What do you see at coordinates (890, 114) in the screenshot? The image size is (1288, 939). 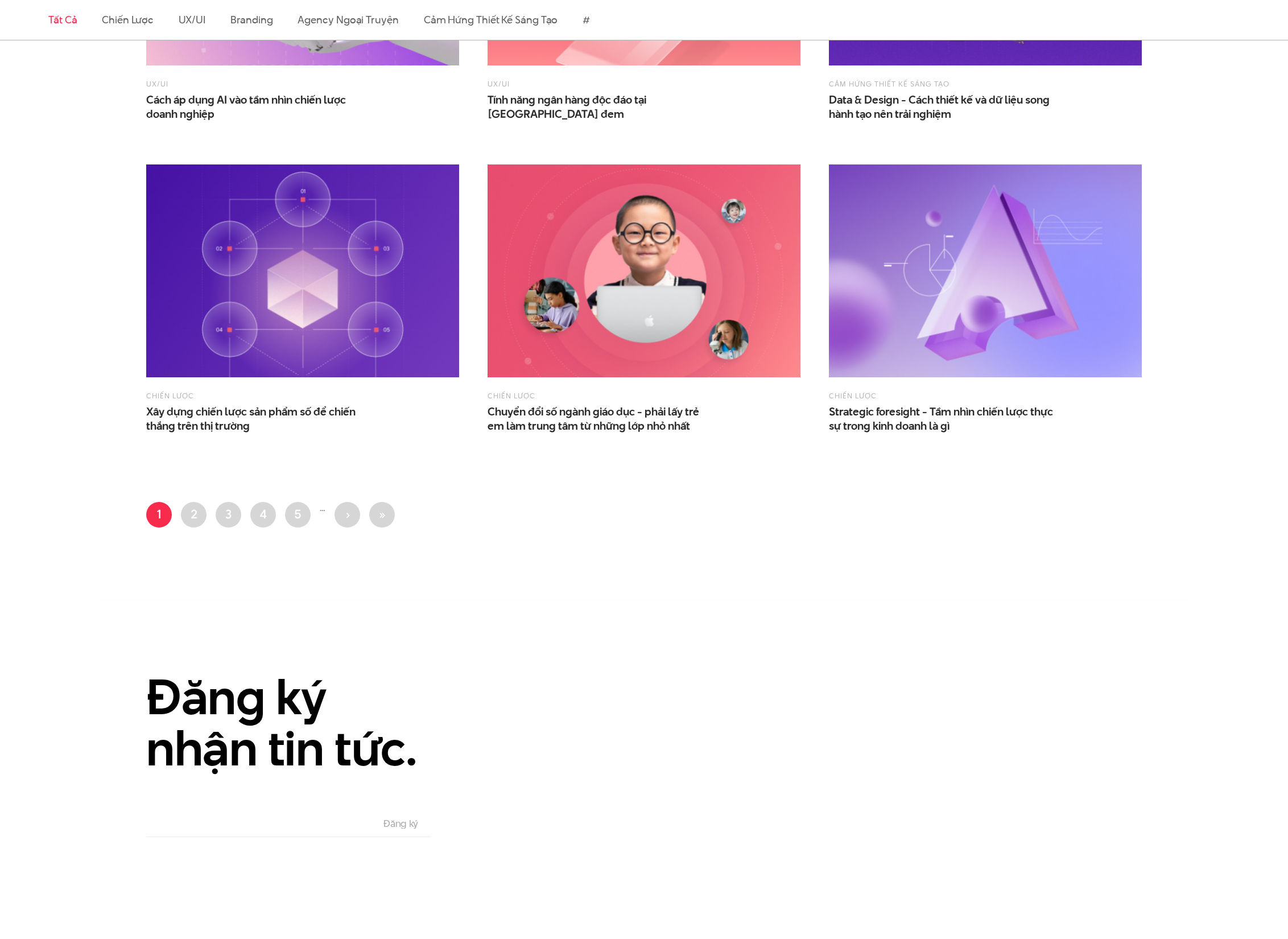 I see `span: hành tạo nên trải nghiệm` at bounding box center [890, 114].